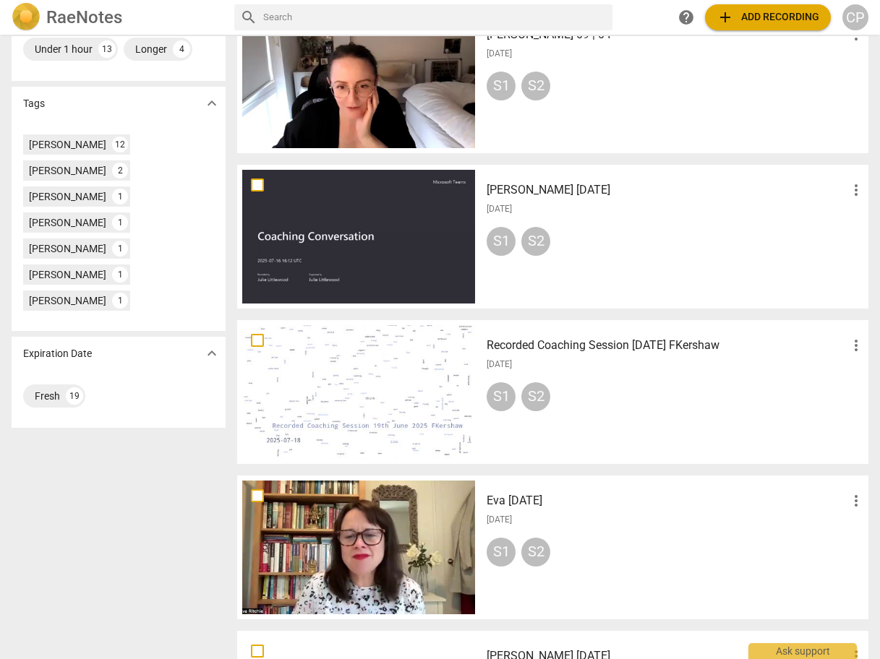 The width and height of the screenshot is (880, 659). What do you see at coordinates (686, 17) in the screenshot?
I see `a: Help` at bounding box center [686, 17].